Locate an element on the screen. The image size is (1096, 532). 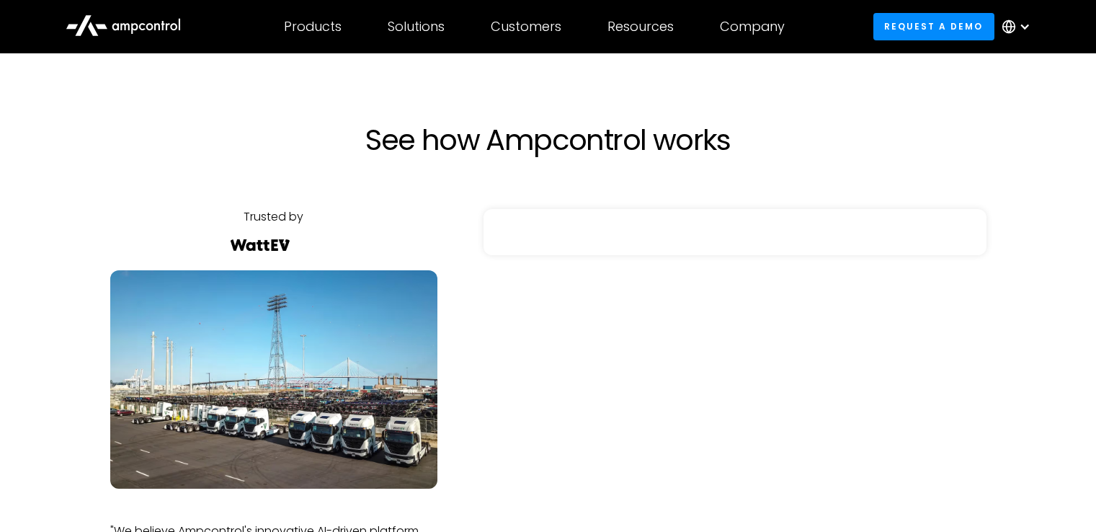
div: Resources is located at coordinates (641, 27).